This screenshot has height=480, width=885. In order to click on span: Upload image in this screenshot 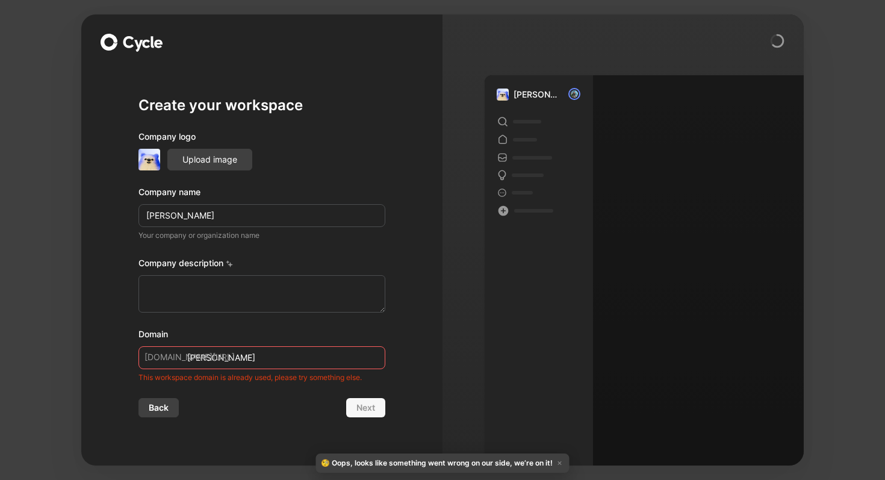, I will do `click(210, 160)`.